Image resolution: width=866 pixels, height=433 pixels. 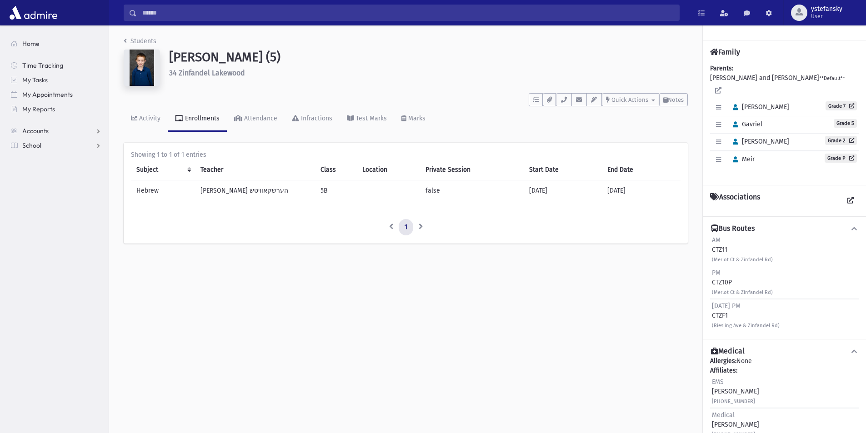 I want to click on span: My Tasks, so click(x=35, y=80).